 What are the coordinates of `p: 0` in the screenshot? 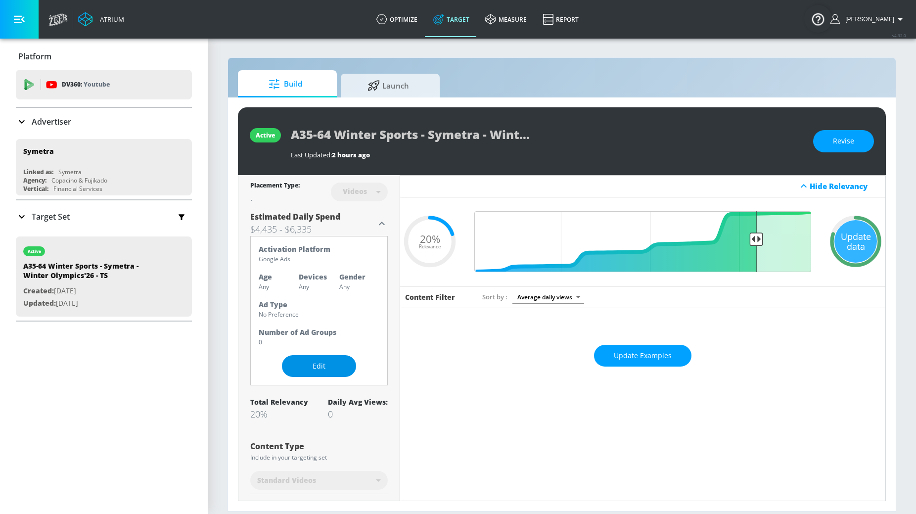 It's located at (260, 342).